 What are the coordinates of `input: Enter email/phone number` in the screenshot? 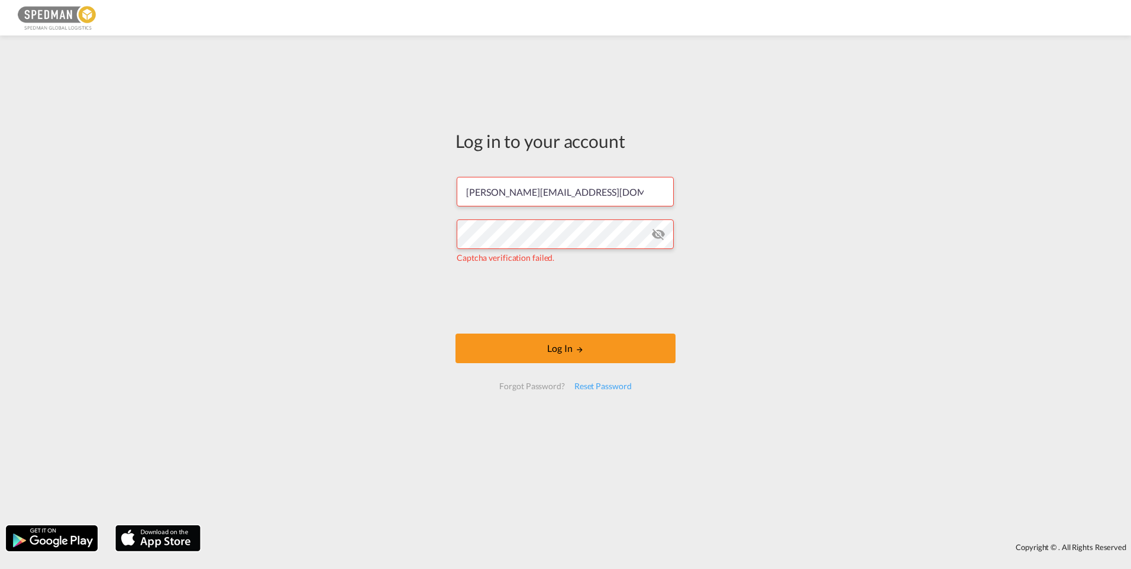 It's located at (565, 192).